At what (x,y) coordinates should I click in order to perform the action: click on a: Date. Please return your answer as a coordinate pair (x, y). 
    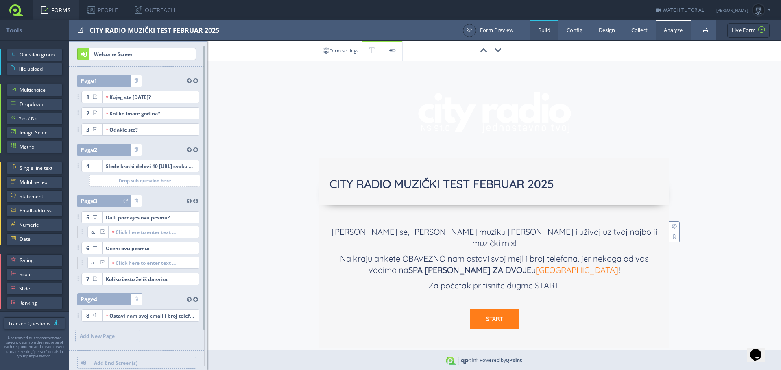
    Looking at the image, I should click on (35, 240).